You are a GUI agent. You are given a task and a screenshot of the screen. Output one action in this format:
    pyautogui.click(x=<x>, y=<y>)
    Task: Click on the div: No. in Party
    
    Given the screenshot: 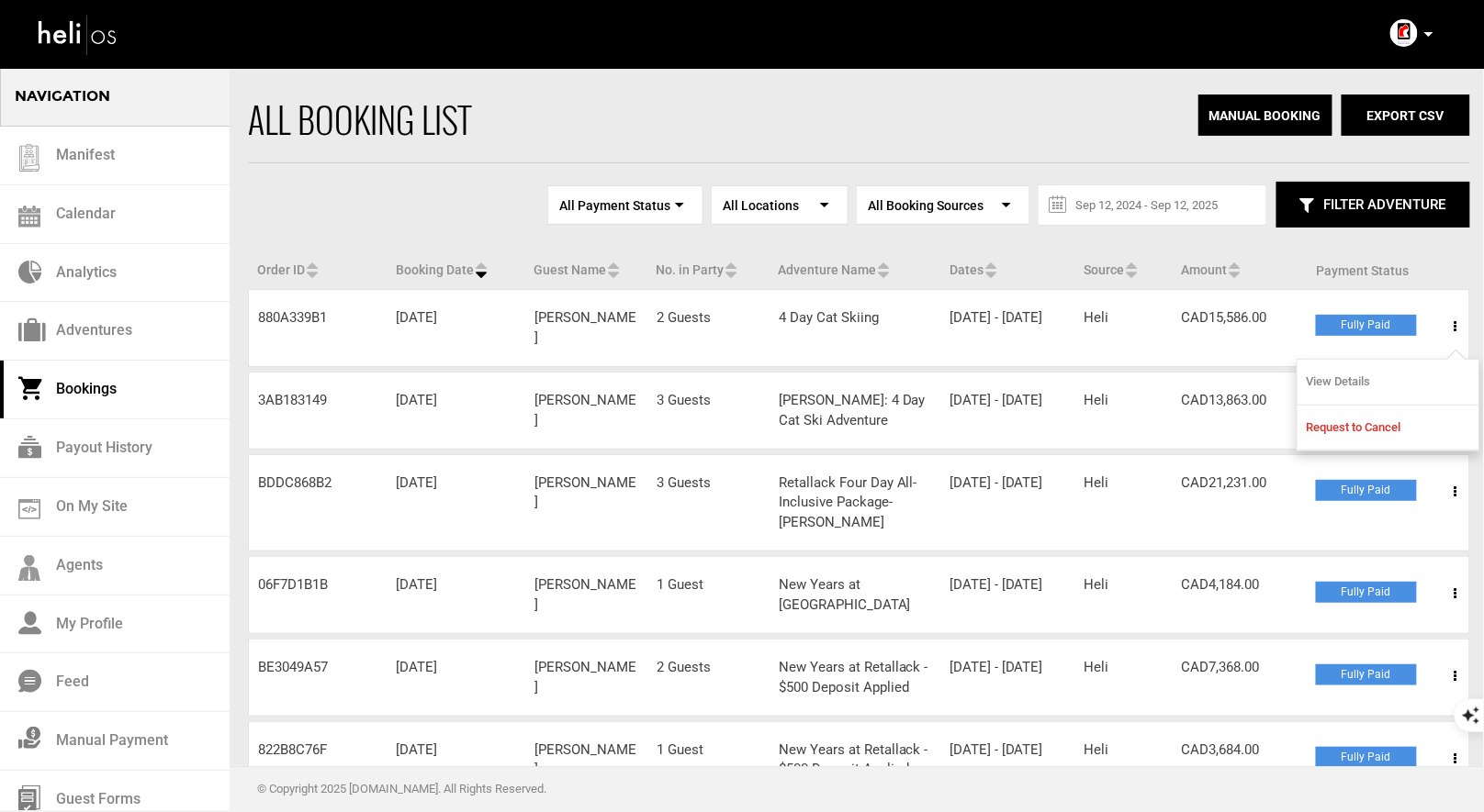 What is the action you would take?
    pyautogui.click(x=708, y=267)
    